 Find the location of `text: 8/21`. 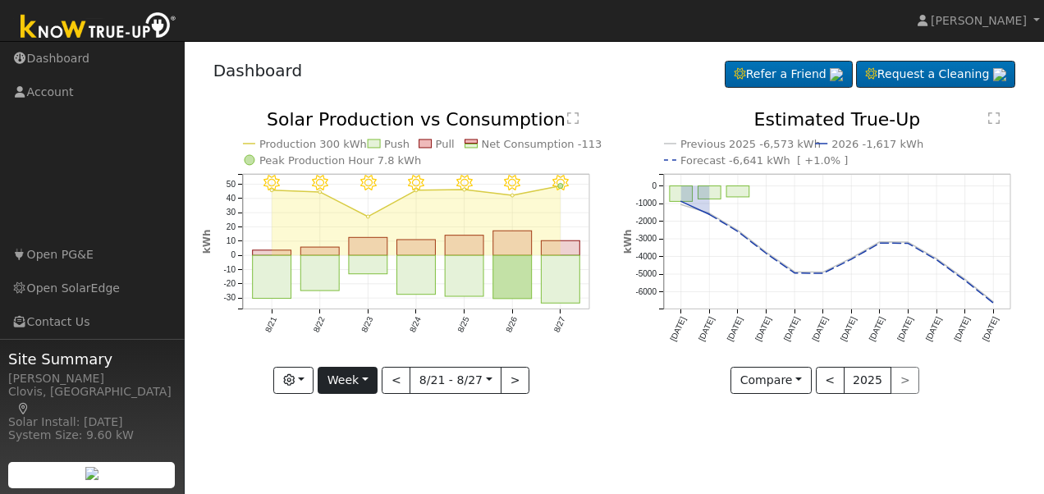

text: 8/21 is located at coordinates (270, 324).